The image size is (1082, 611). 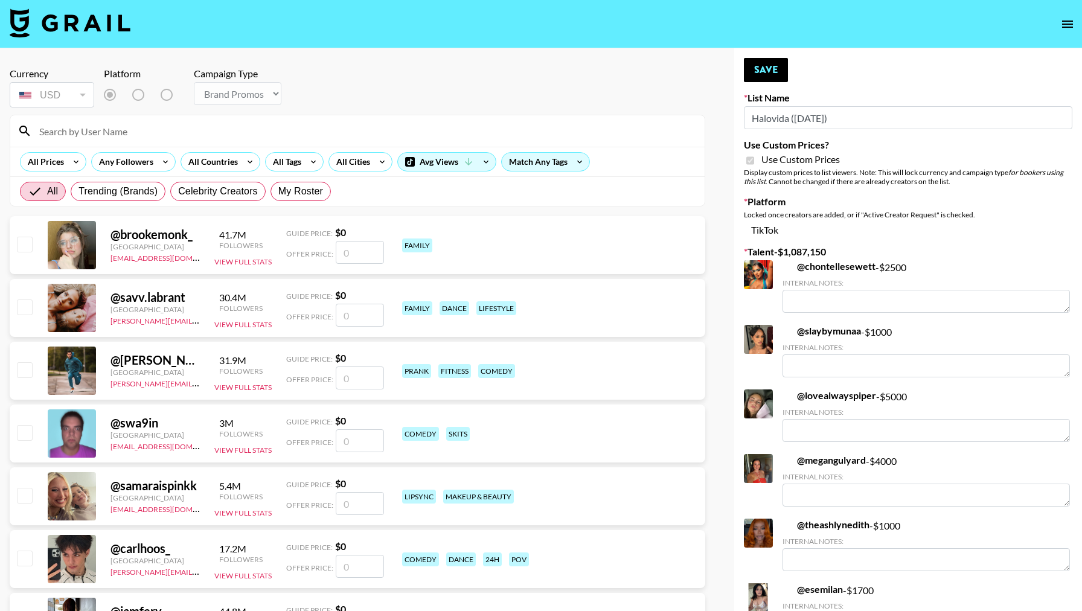 What do you see at coordinates (801, 159) in the screenshot?
I see `span: Use Custom Prices` at bounding box center [801, 159].